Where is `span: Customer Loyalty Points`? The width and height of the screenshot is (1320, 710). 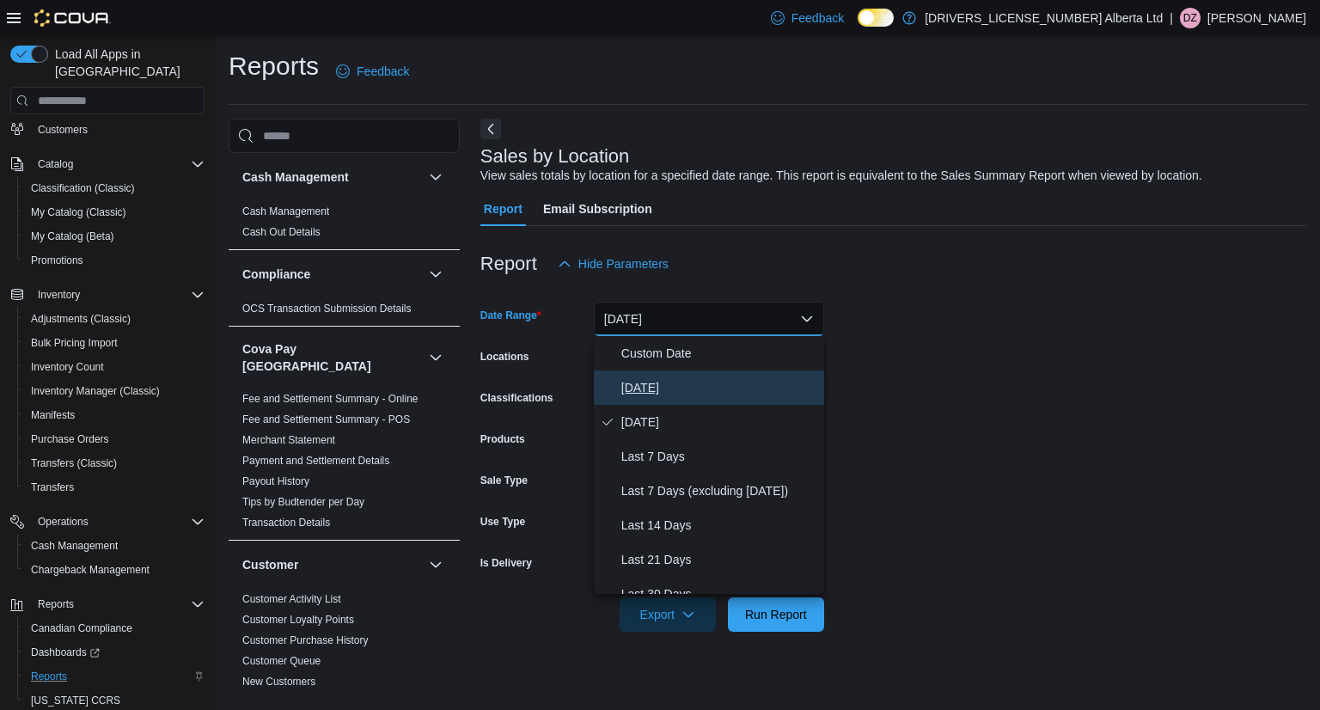 span: Customer Loyalty Points is located at coordinates (298, 620).